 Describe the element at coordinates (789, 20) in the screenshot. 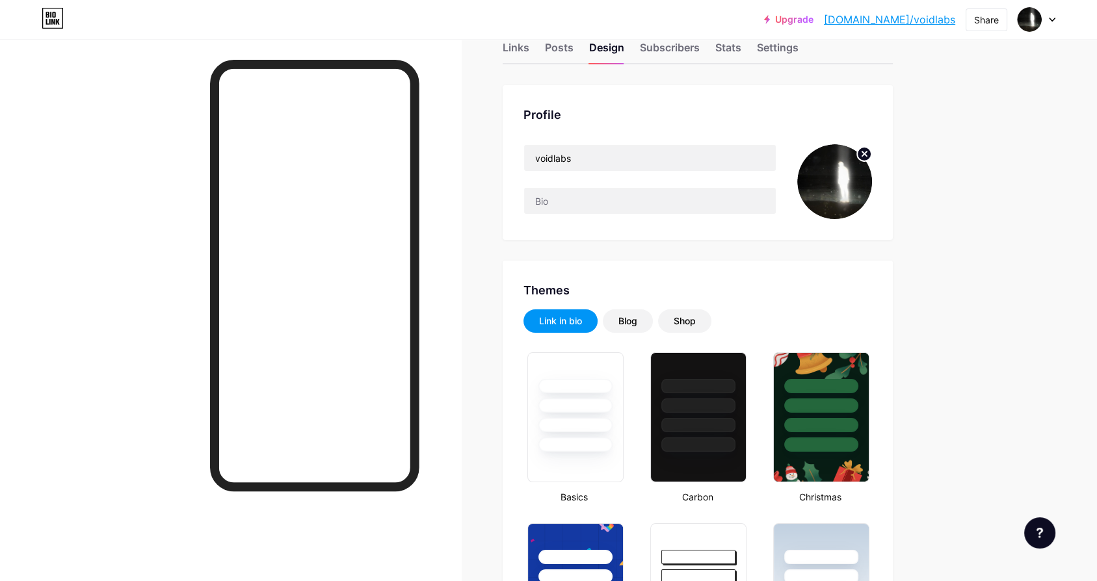

I see `a: Upgrade` at that location.